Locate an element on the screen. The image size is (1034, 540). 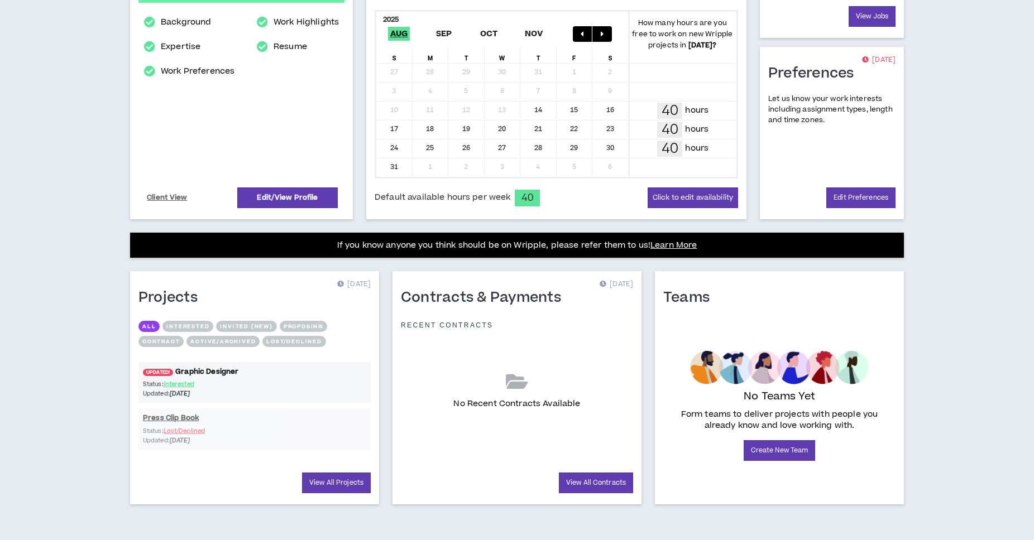
p: How many hours are you free to work on new Wripple projects in is located at coordinates (683, 34).